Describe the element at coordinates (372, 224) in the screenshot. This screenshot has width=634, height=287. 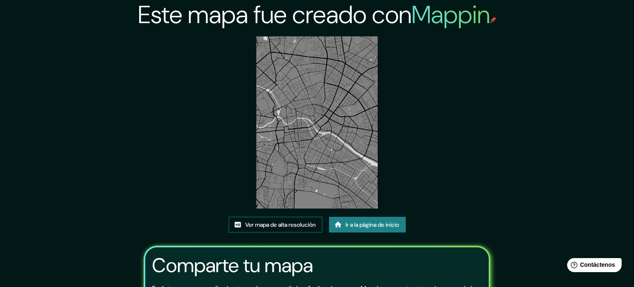
I see `font: Ir a la página de inicio` at that location.